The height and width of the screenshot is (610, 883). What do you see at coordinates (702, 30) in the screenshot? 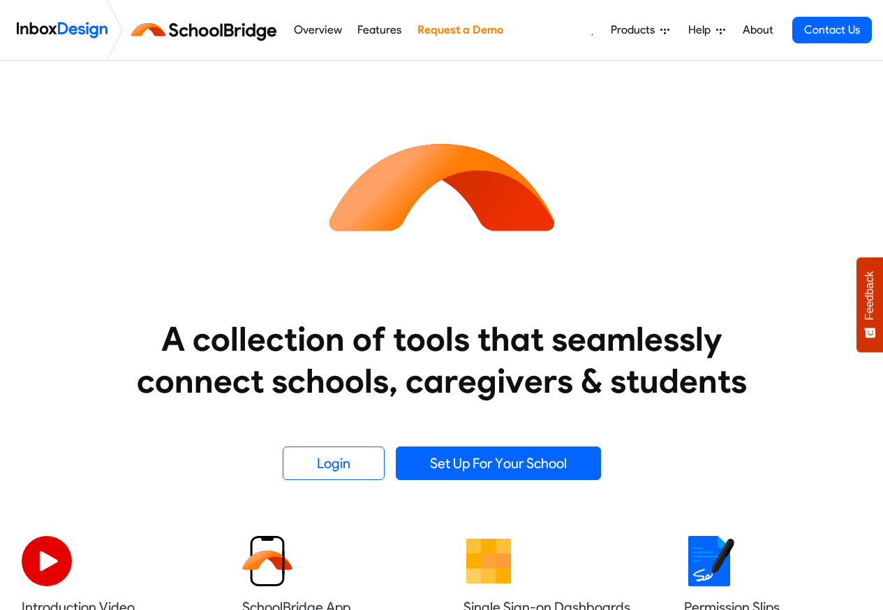
I see `span: Help` at bounding box center [702, 30].